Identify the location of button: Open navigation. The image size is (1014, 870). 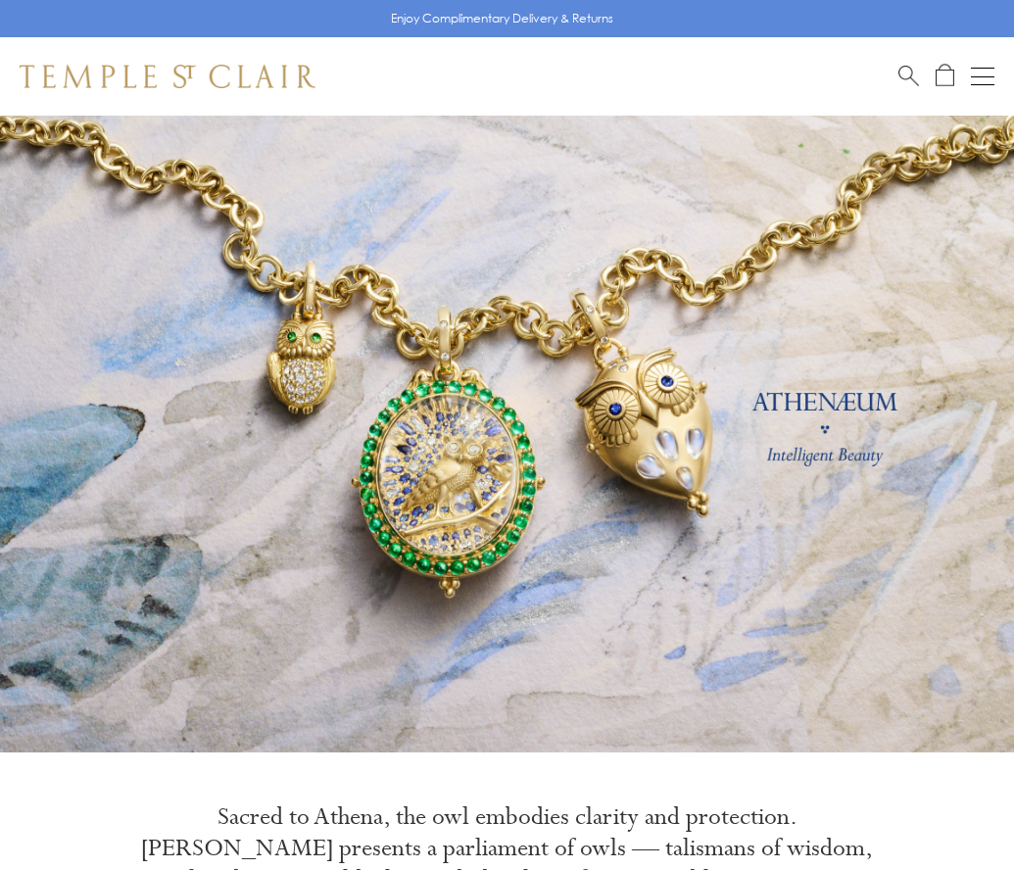
(982, 76).